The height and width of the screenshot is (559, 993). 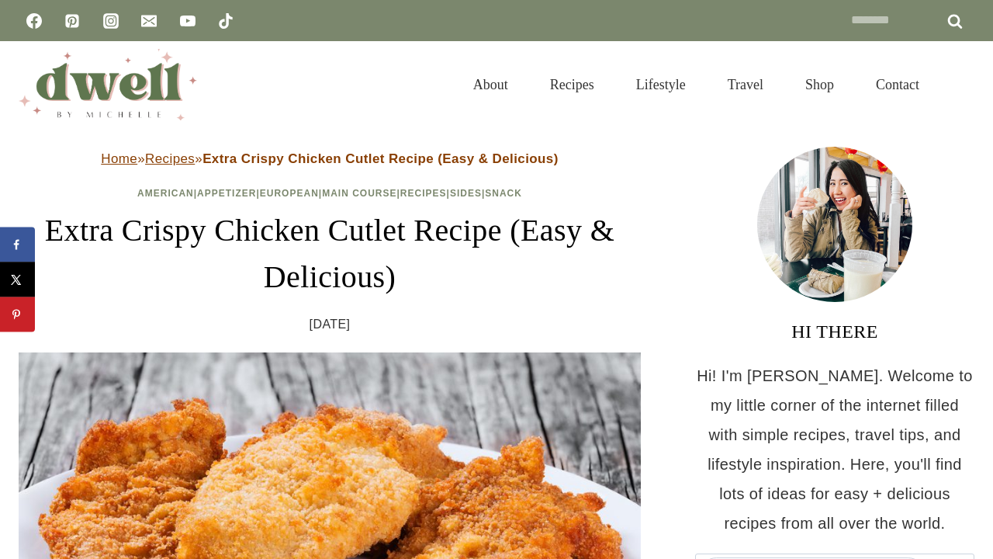 I want to click on a: Home, so click(x=119, y=158).